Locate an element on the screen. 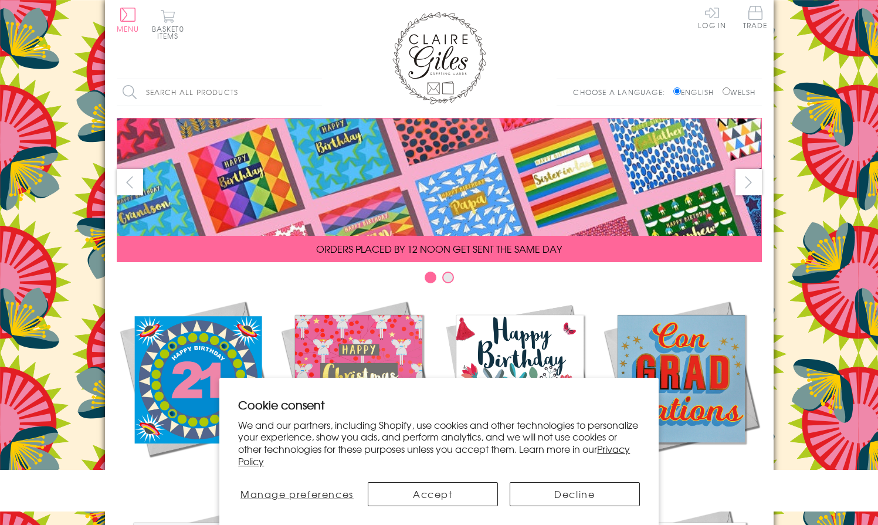  button: prev is located at coordinates (130, 182).